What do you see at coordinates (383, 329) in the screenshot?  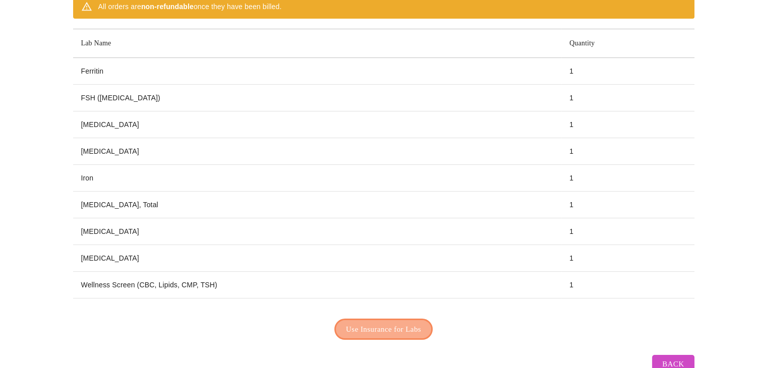 I see `button: Use Insurance for Labs` at bounding box center [383, 329].